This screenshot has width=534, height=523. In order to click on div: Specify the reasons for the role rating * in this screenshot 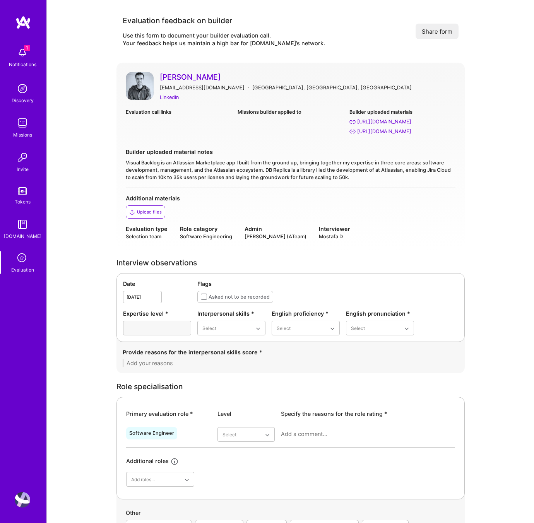, I will do `click(368, 414)`.